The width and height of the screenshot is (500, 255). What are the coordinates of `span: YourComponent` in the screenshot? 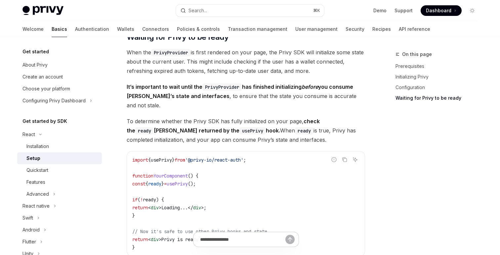 It's located at (171, 176).